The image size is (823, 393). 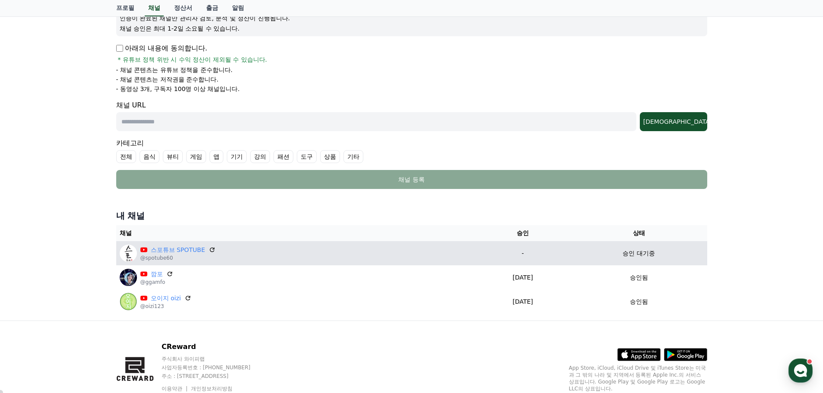 I want to click on label: 기기, so click(x=237, y=157).